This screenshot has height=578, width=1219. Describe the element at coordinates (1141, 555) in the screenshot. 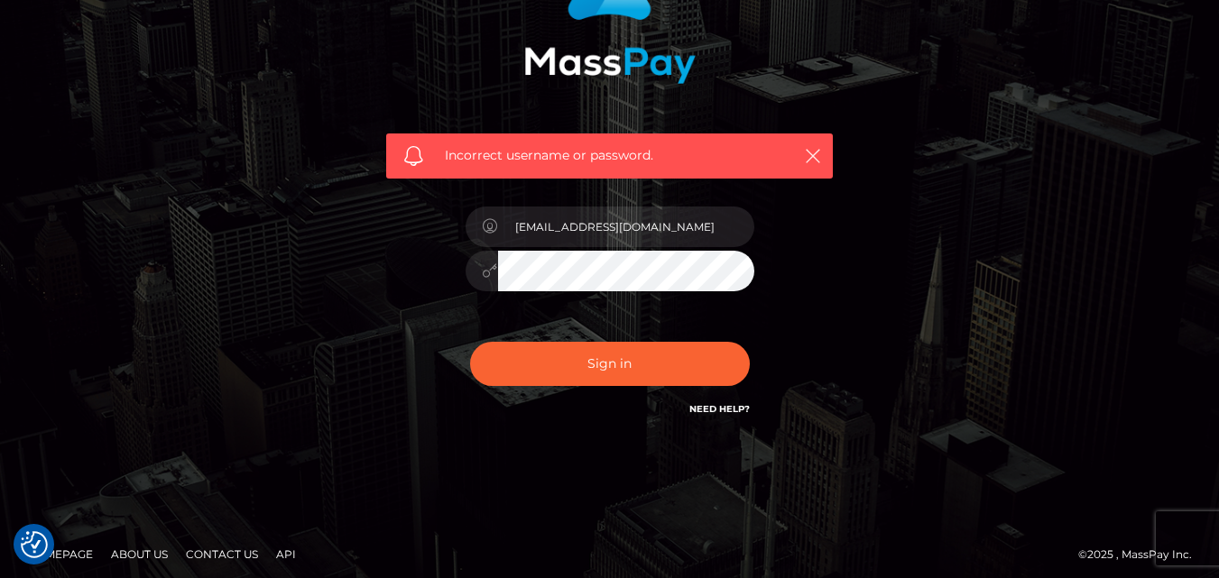

I see `div: © 2025 , MassPay Inc.` at that location.